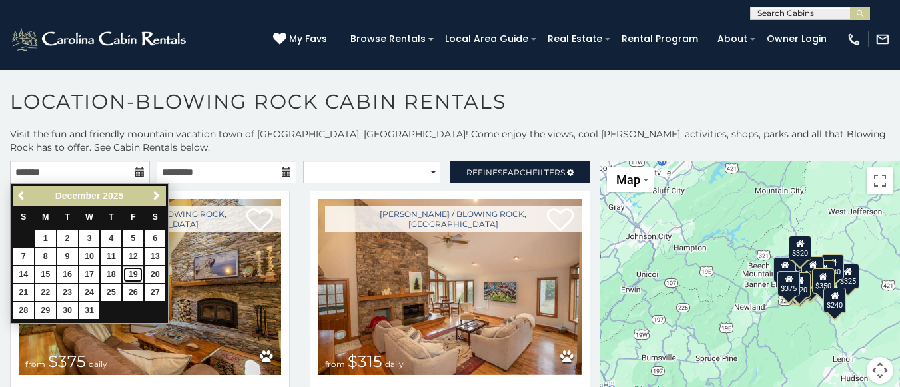  Describe the element at coordinates (659, 39) in the screenshot. I see `a: Rental Program` at that location.